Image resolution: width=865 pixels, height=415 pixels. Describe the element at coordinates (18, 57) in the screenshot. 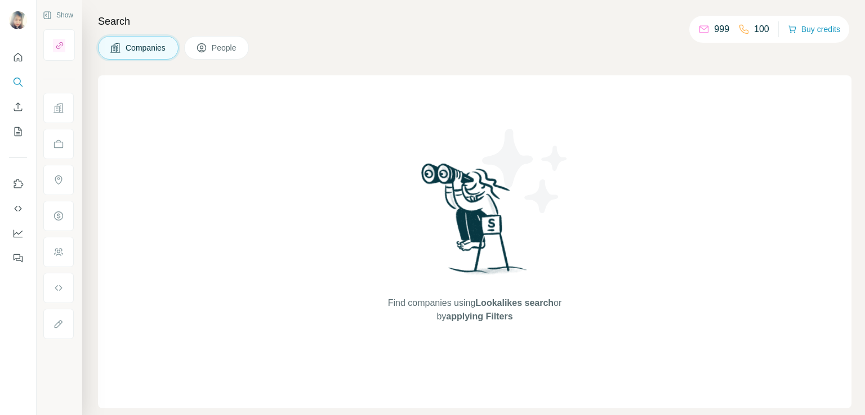

I see `button: Quick start` at that location.